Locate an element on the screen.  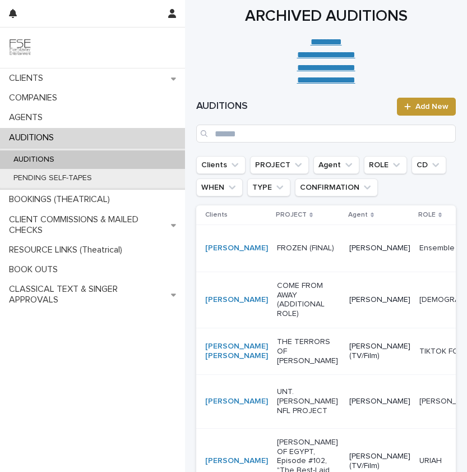
button: PROJECT is located at coordinates (279, 165).